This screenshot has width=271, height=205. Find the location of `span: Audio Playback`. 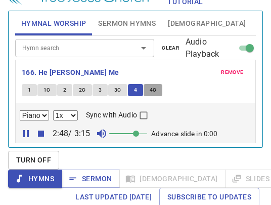

span: Audio Playback is located at coordinates (210, 48).